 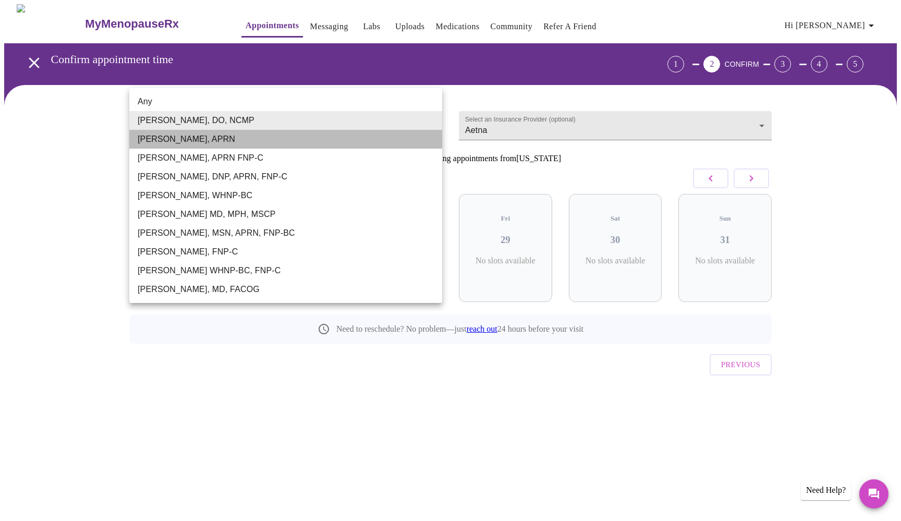 What do you see at coordinates (286, 102) in the screenshot?
I see `li: Any` at bounding box center [286, 102].